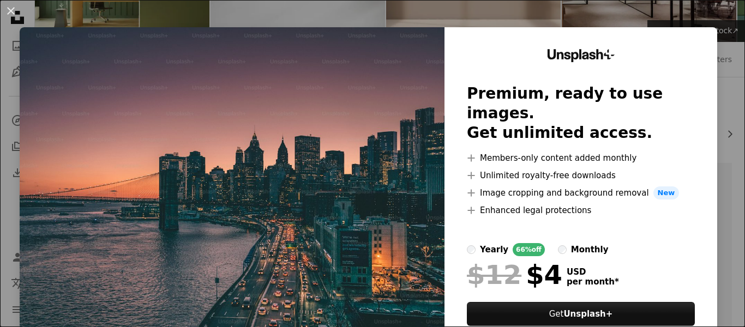 The width and height of the screenshot is (745, 327). What do you see at coordinates (581, 176) in the screenshot?
I see `li: Unlimited royalty-free downloads` at bounding box center [581, 176].